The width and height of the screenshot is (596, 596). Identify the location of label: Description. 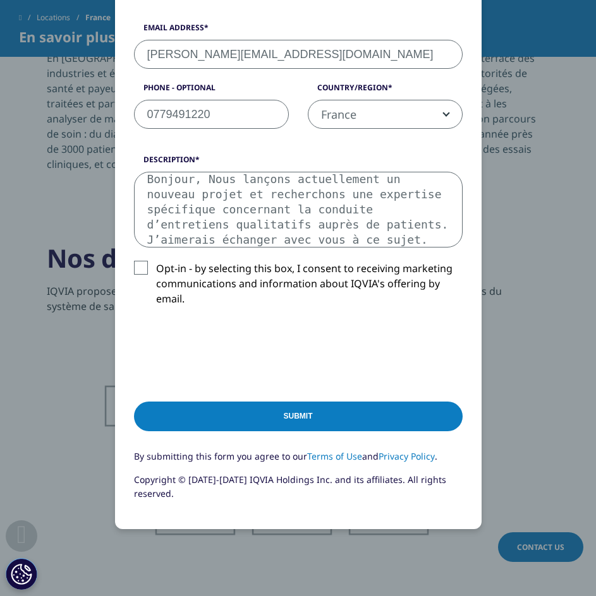
(298, 163).